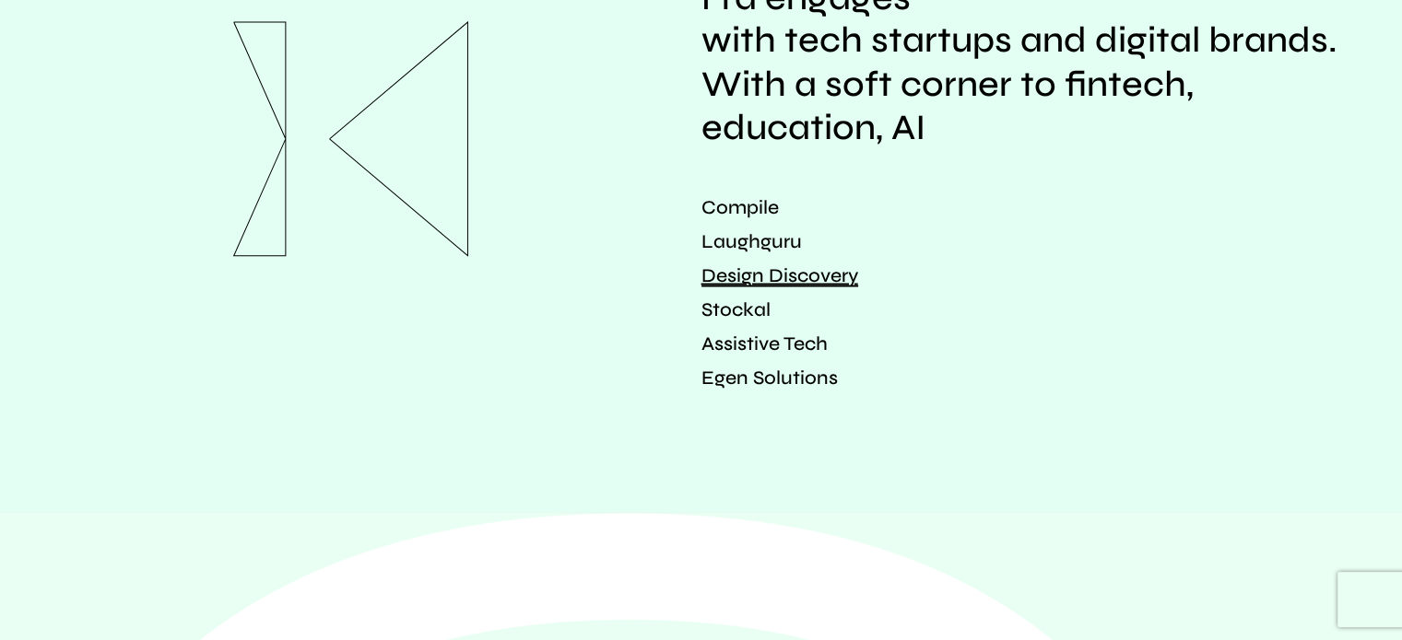  Describe the element at coordinates (764, 343) in the screenshot. I see `a: Assistive Tech` at that location.